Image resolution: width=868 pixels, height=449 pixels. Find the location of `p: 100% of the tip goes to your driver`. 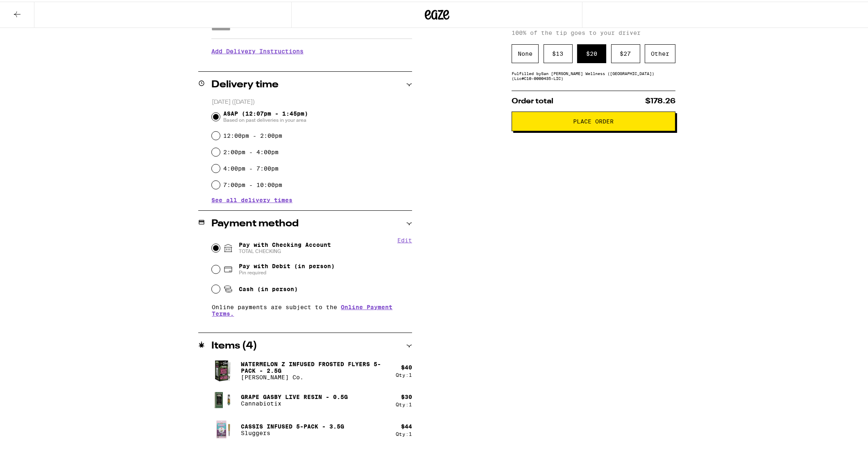

p: 100% of the tip goes to your driver is located at coordinates (594, 31).